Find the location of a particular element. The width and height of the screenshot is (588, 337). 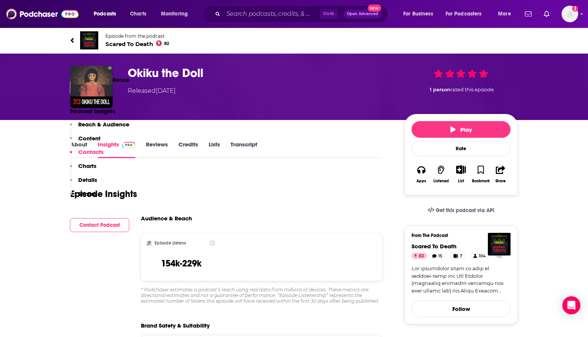

div: Rate is located at coordinates (461, 148).